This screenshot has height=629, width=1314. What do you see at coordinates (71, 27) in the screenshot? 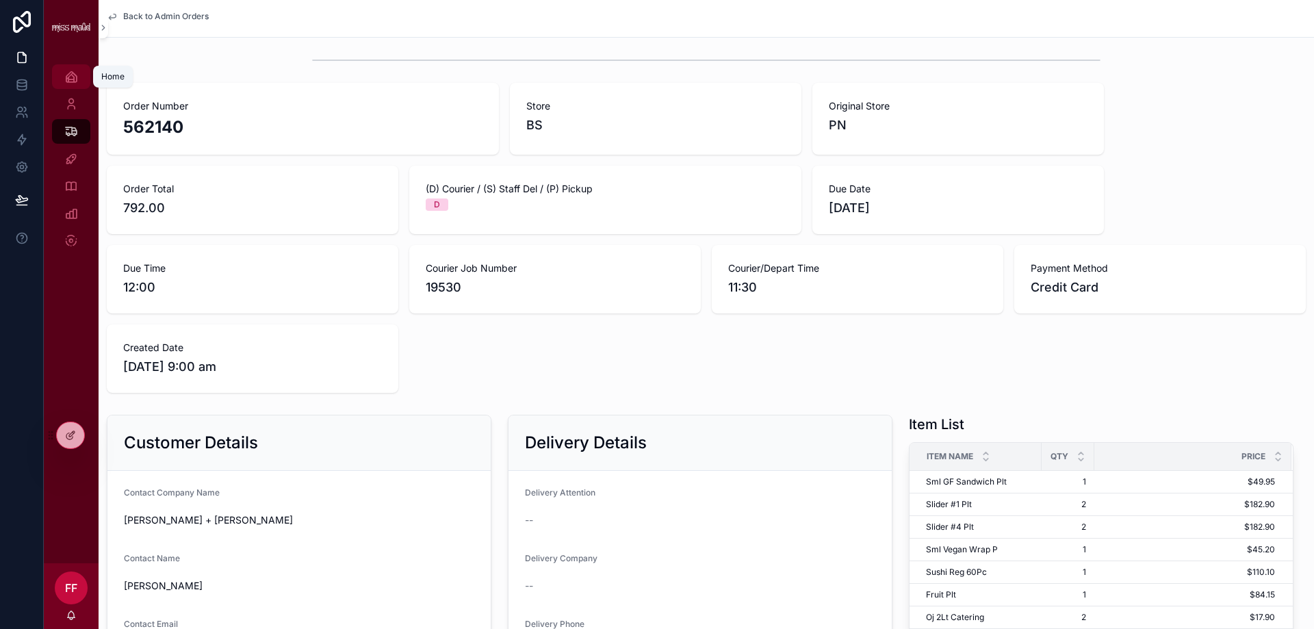
I see `img: App logo` at bounding box center [71, 27].